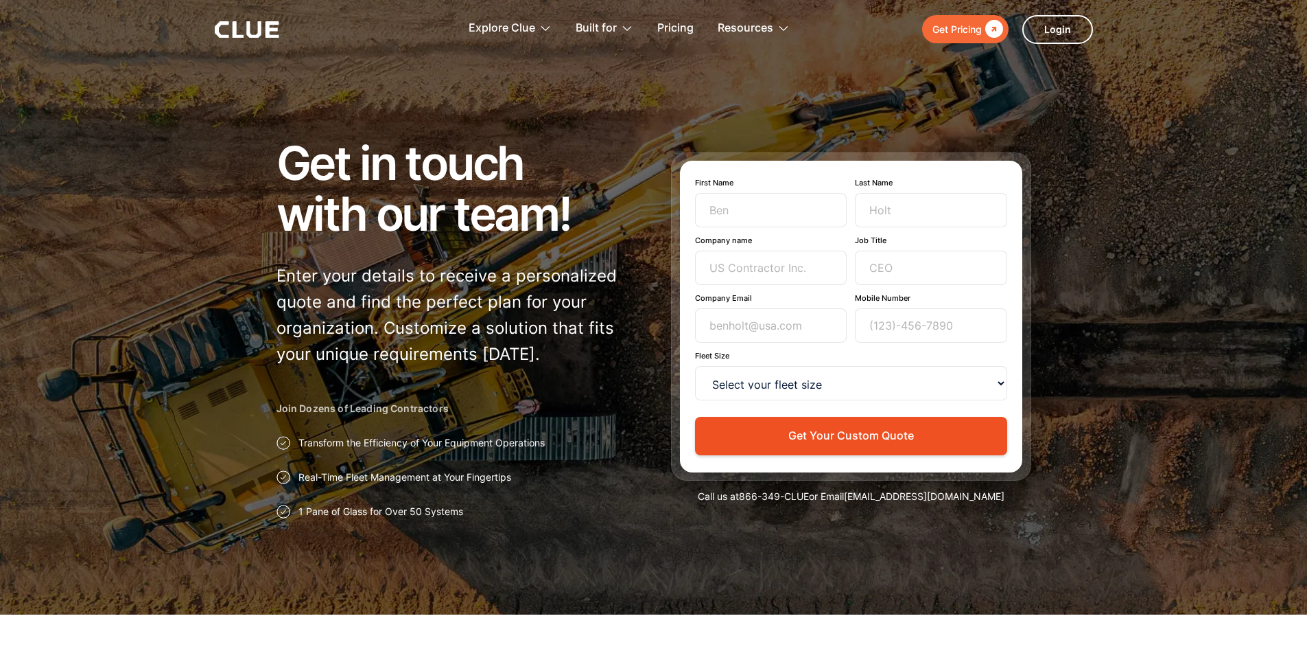 This screenshot has width=1307, height=649. I want to click on p: Real-Time Fleet Management at Your Fingertips, so click(405, 477).